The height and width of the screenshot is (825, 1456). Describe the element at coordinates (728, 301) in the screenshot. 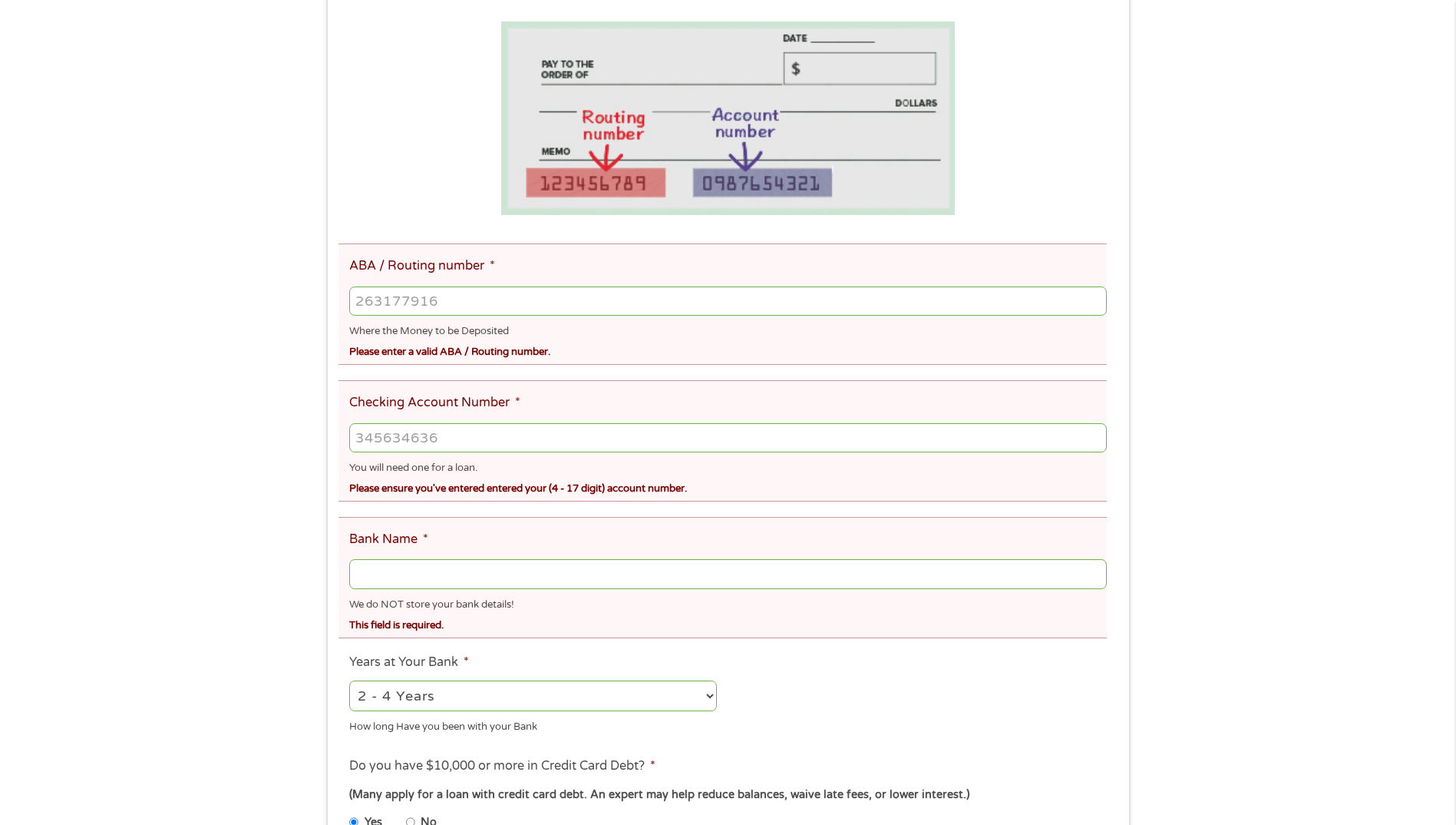

I see `input: 263177916` at that location.